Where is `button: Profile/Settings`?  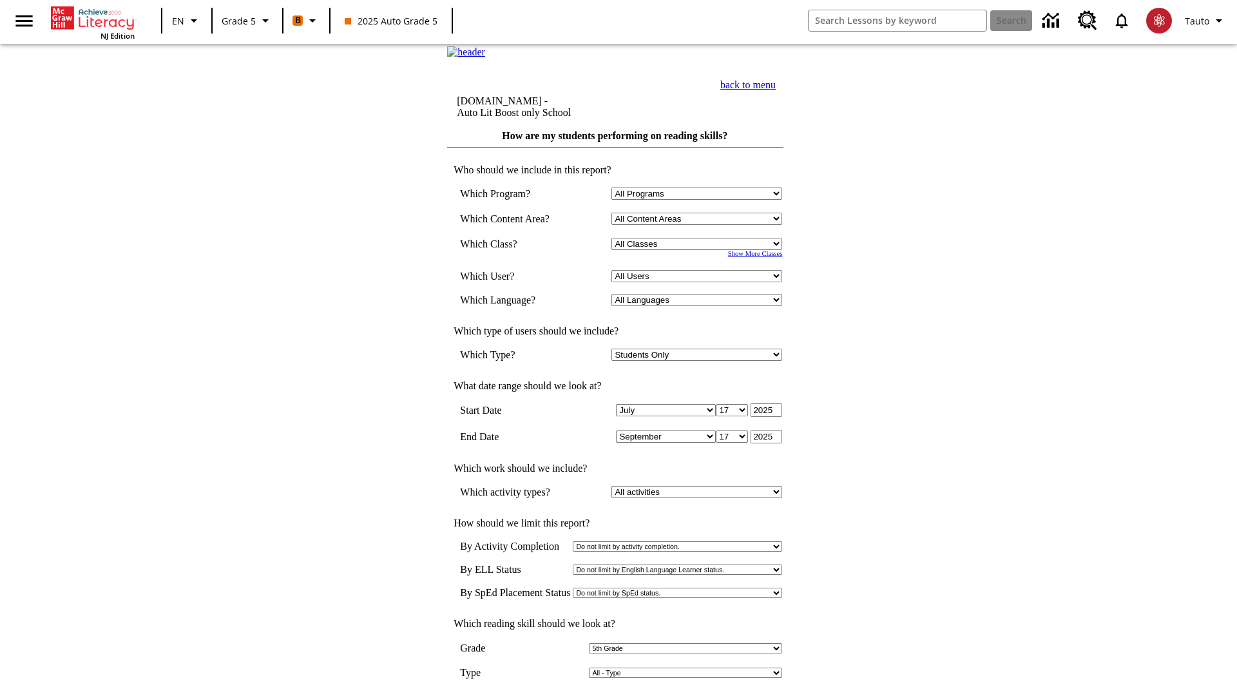 button: Profile/Settings is located at coordinates (1205, 21).